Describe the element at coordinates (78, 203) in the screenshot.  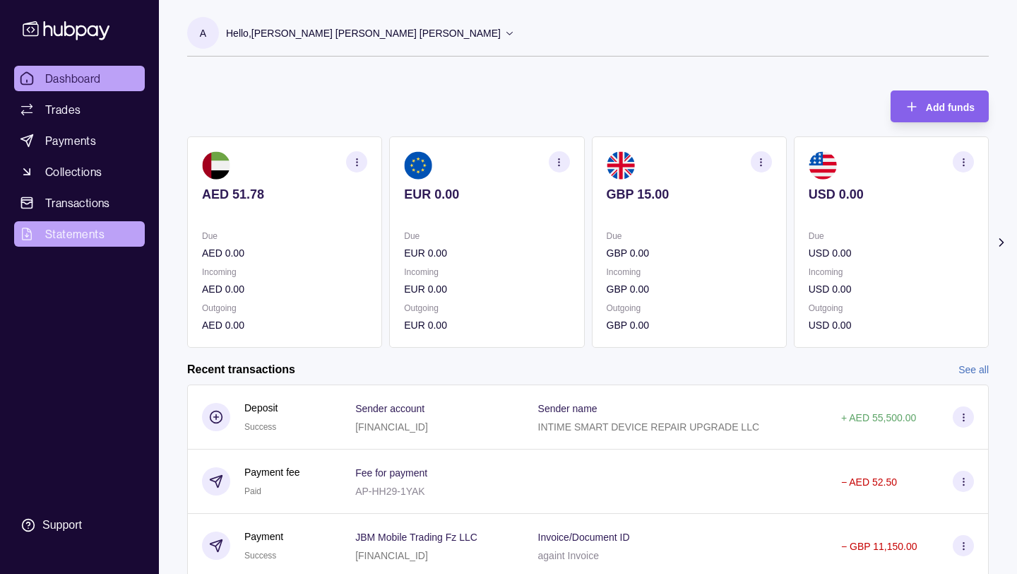
I see `span: Transactions` at that location.